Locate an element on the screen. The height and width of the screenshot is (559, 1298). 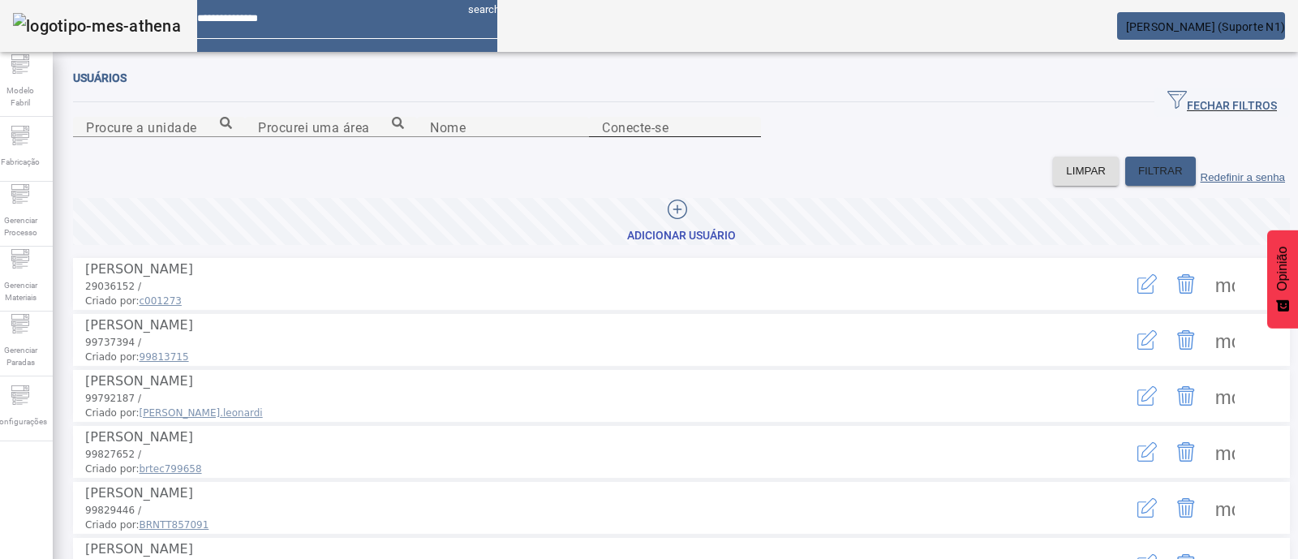
font: Nome is located at coordinates (448, 127).